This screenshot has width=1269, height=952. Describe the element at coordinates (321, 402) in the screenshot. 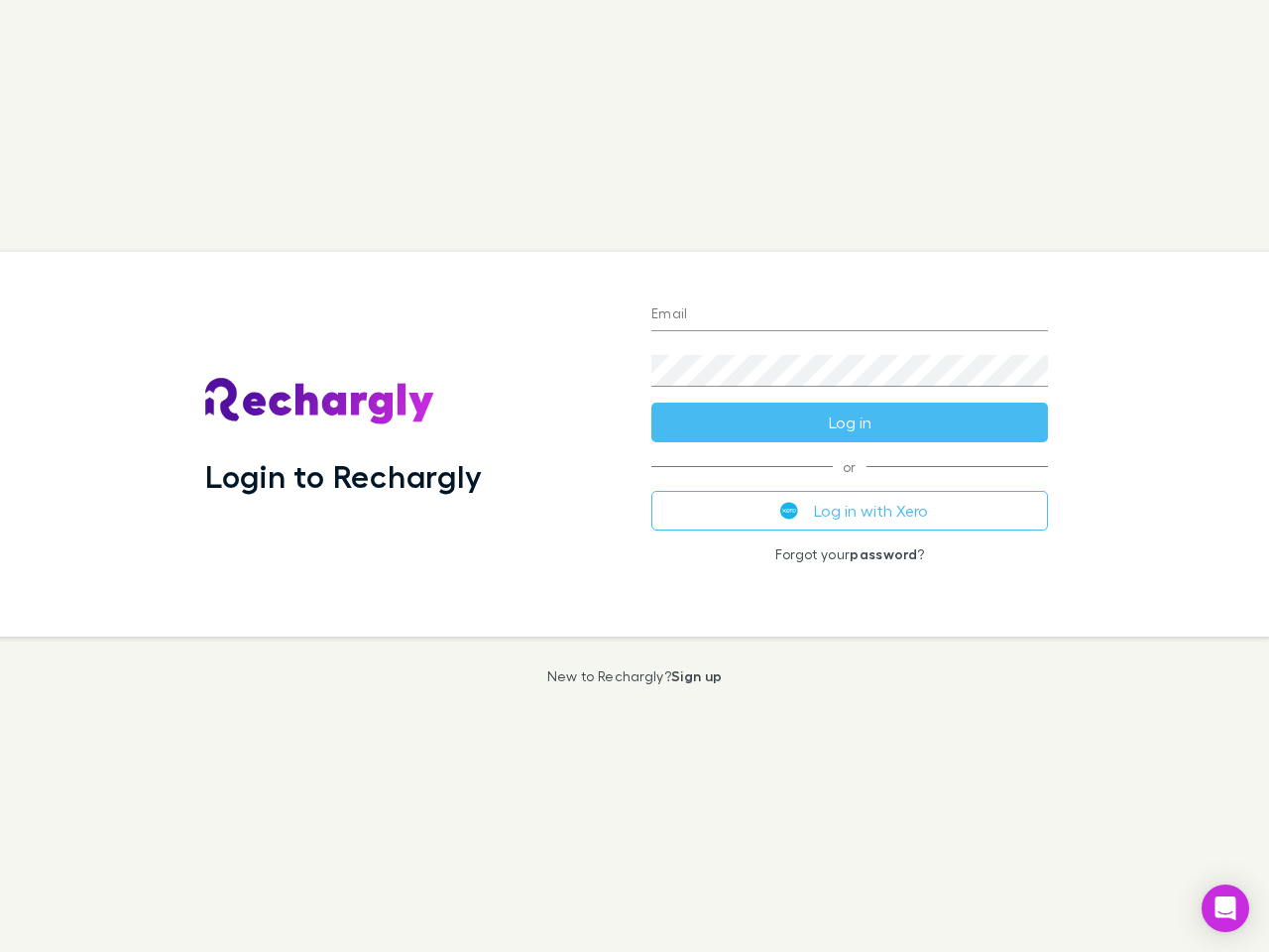

I see `img: Rechargly's Logo` at that location.